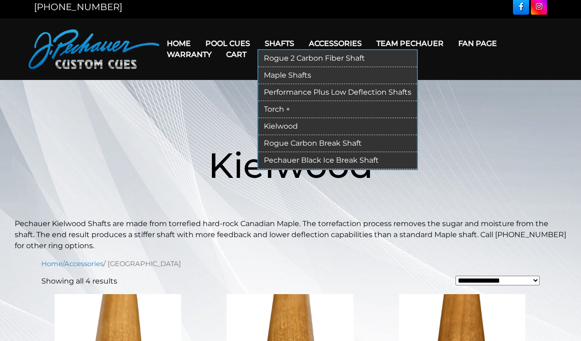 Image resolution: width=581 pixels, height=341 pixels. Describe the element at coordinates (291, 235) in the screenshot. I see `p: Pechauer Kielwood Shafts are made from torrefied hard-rock Canadian Maple. The torrefaction proce...` at that location.